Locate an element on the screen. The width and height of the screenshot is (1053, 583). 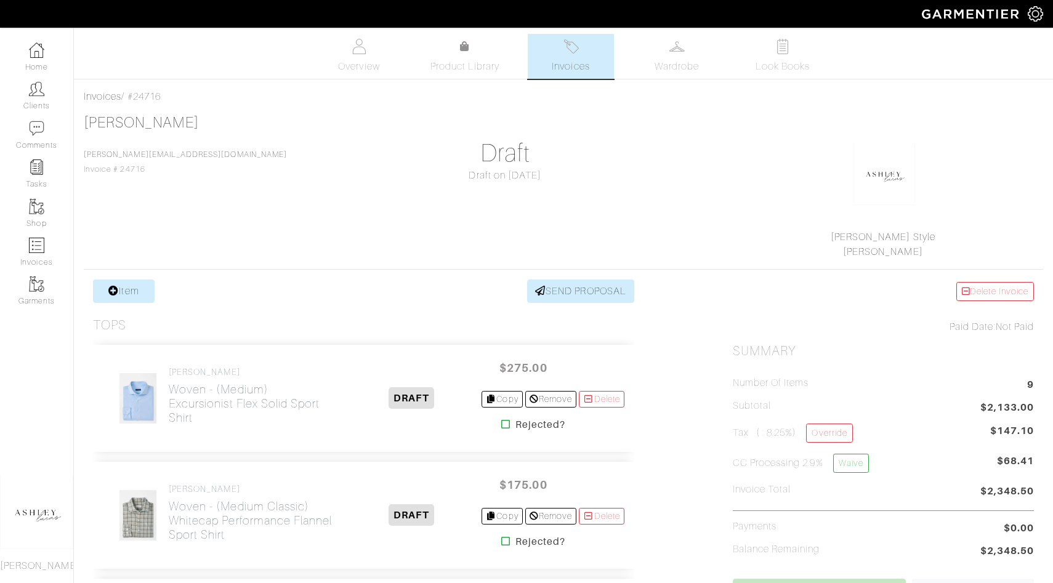
h2: Summary is located at coordinates (883, 351).